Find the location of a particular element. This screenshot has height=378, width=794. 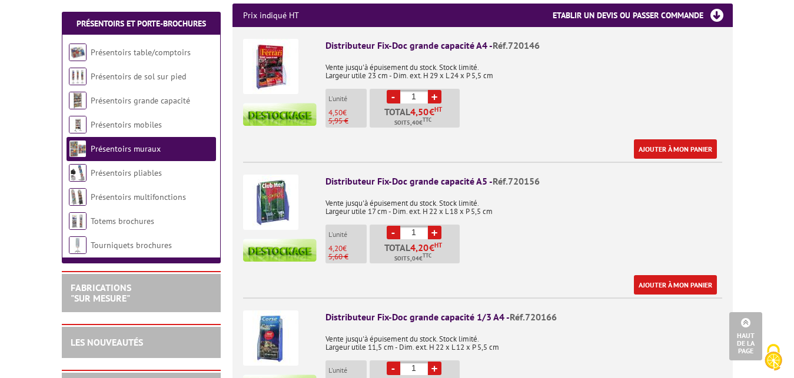

span: 5,04 is located at coordinates (413, 259).